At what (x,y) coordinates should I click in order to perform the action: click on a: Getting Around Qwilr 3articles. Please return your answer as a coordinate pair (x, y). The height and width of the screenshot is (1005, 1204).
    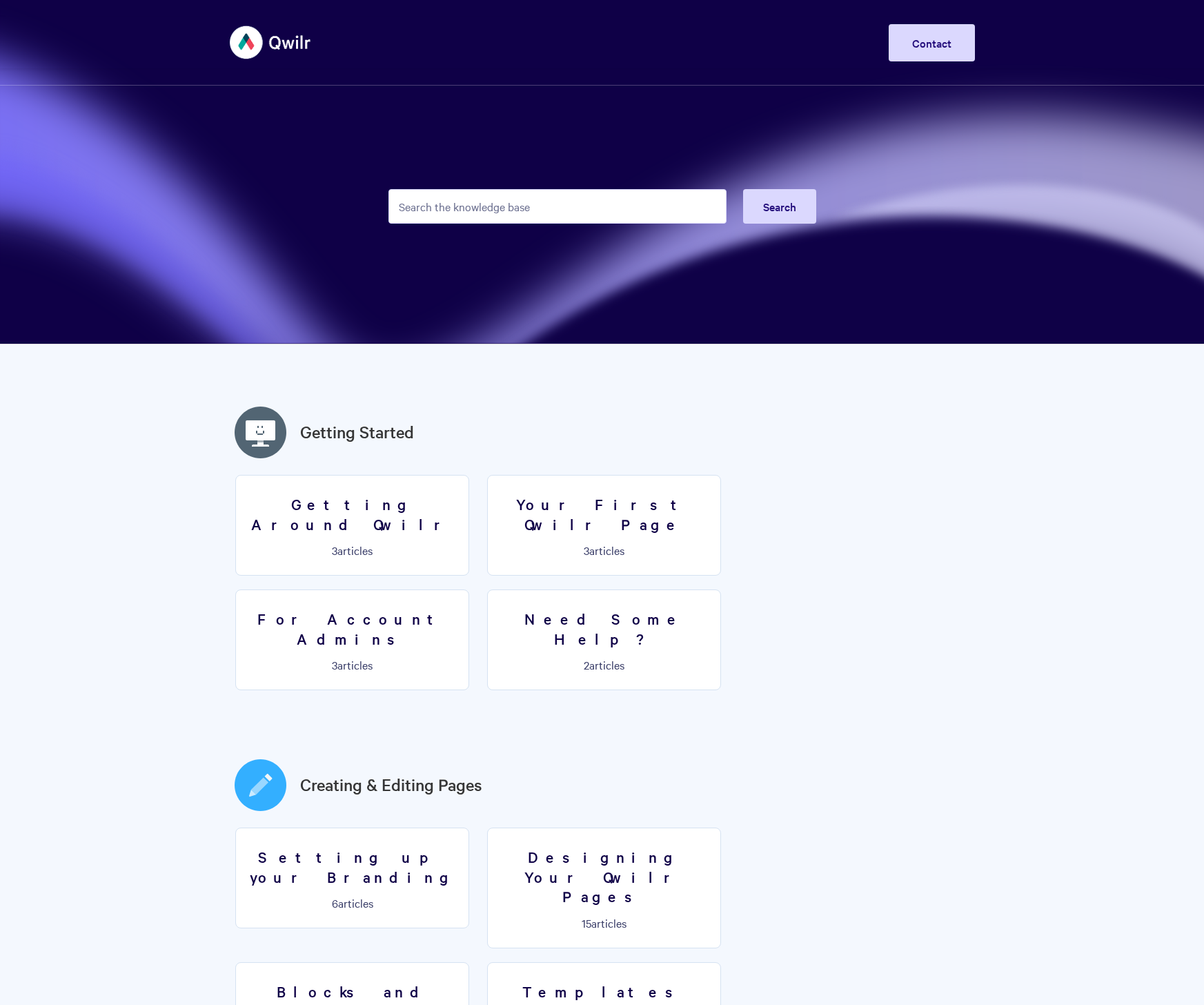
    Looking at the image, I should click on (352, 525).